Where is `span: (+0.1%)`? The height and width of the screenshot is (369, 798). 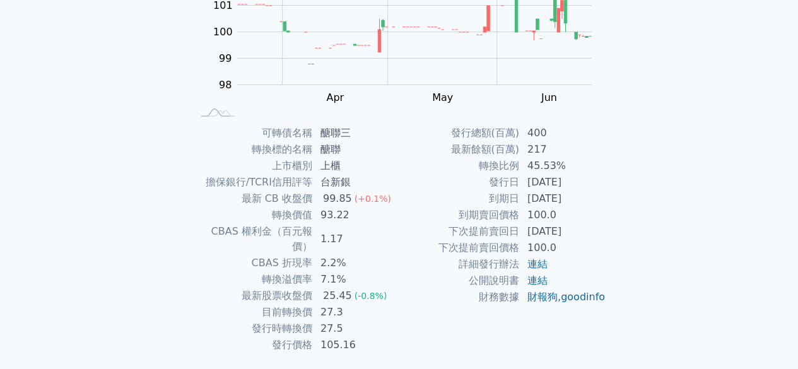 span: (+0.1%) is located at coordinates (373, 199).